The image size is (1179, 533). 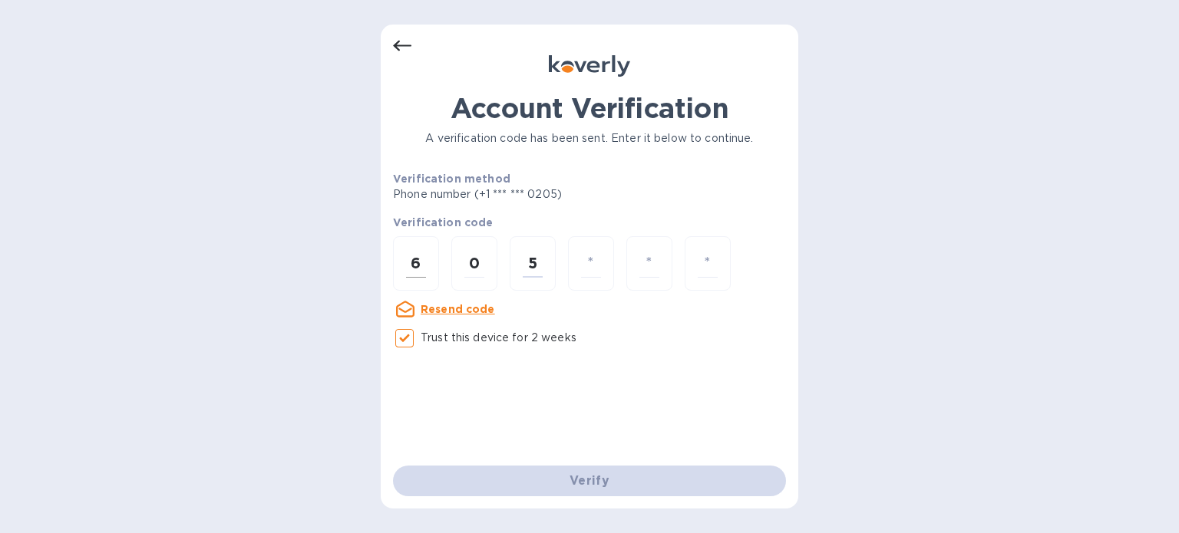 I want to click on p: Trust this device for 2 weeks, so click(x=498, y=338).